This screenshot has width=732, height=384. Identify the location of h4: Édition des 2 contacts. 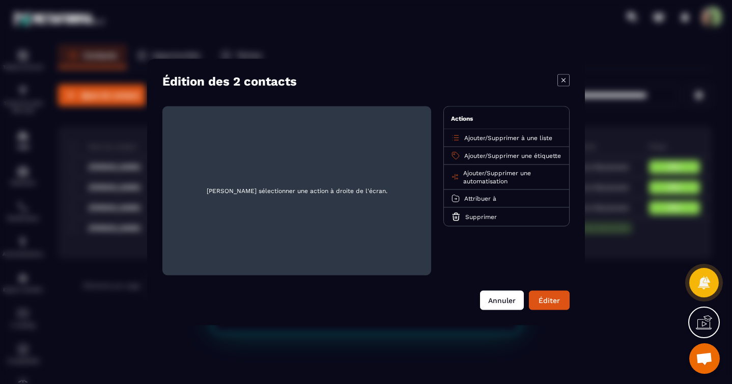
(230, 81).